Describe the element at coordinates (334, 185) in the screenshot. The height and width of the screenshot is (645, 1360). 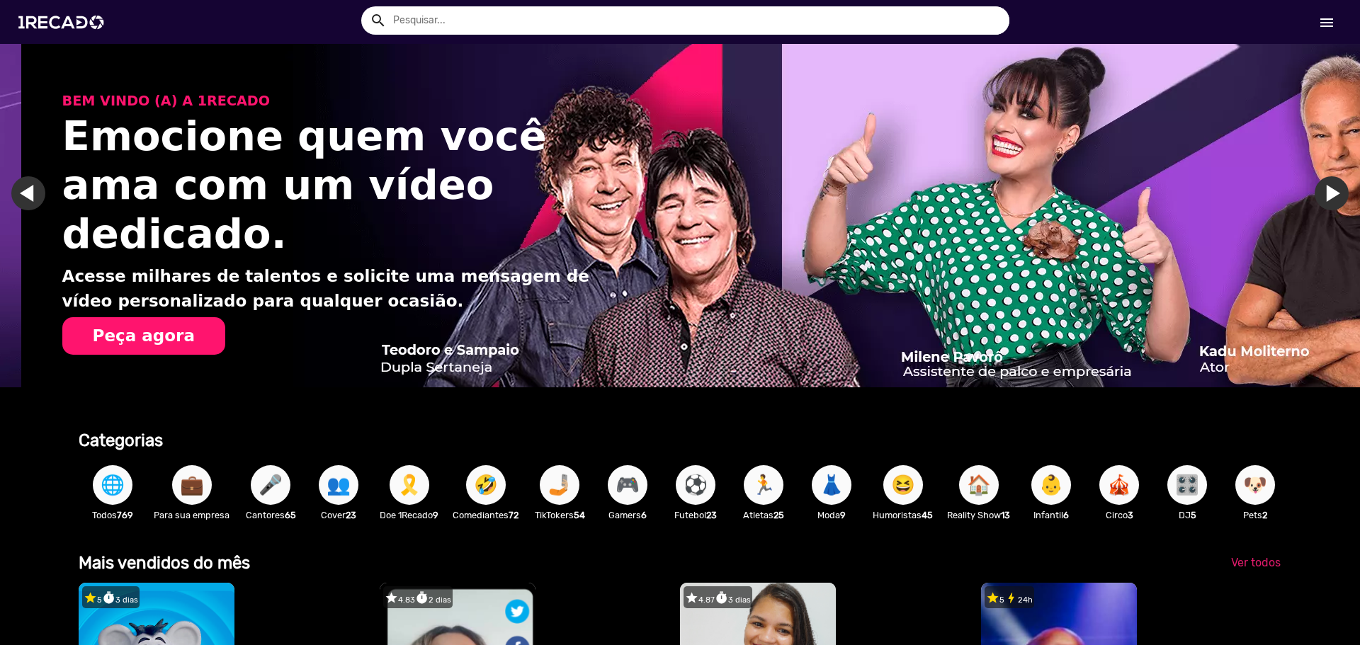
I see `h1: Emocione quem você ama com um vídeo dedicado.` at that location.